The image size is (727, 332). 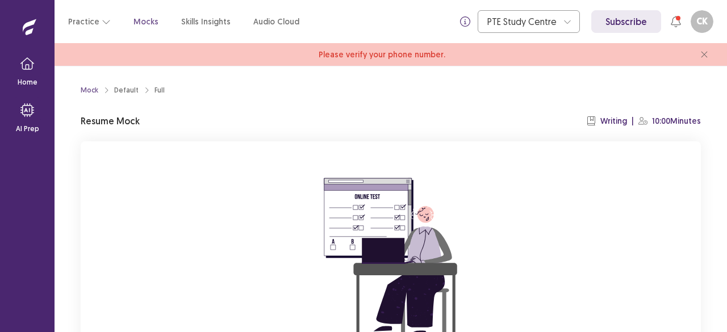 I want to click on a: Audio Cloud, so click(x=276, y=22).